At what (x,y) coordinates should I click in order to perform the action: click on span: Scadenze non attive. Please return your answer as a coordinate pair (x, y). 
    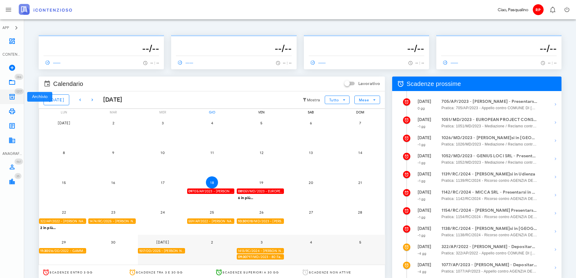
    Looking at the image, I should click on (330, 272).